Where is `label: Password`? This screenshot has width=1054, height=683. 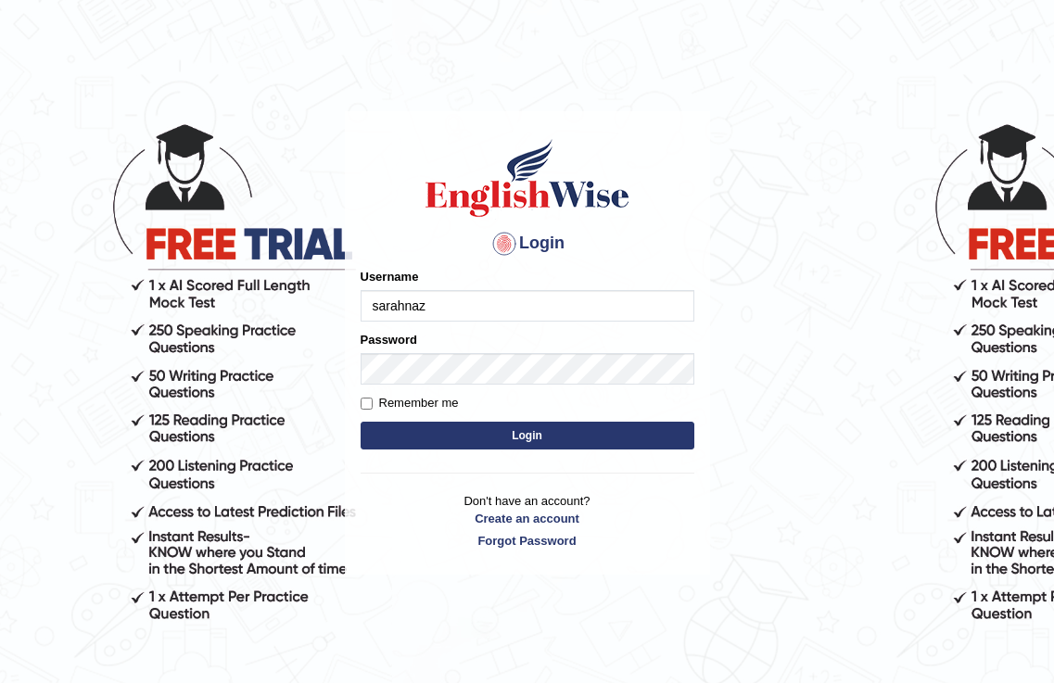 label: Password is located at coordinates (389, 339).